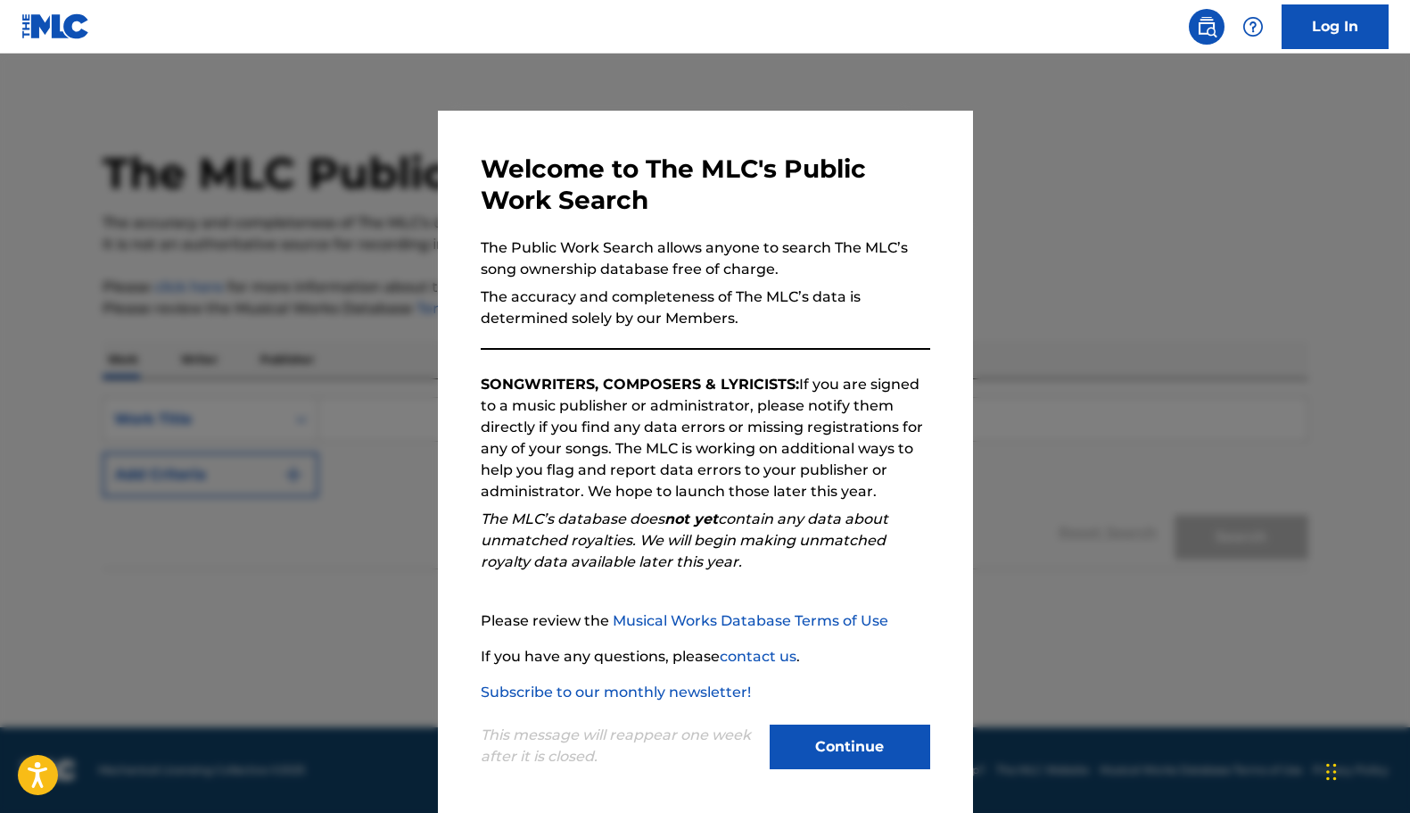 This screenshot has height=813, width=1410. Describe the element at coordinates (1253, 27) in the screenshot. I see `div: Help` at that location.